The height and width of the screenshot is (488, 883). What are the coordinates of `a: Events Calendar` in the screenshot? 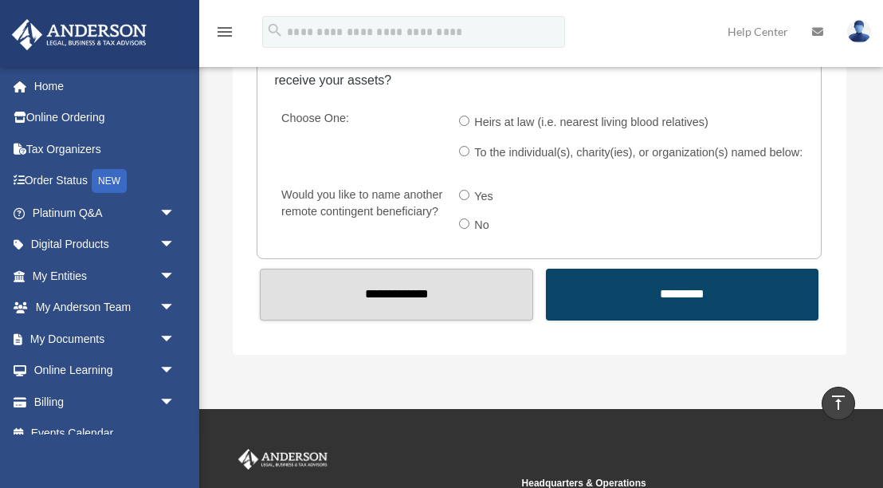 It's located at (105, 434).